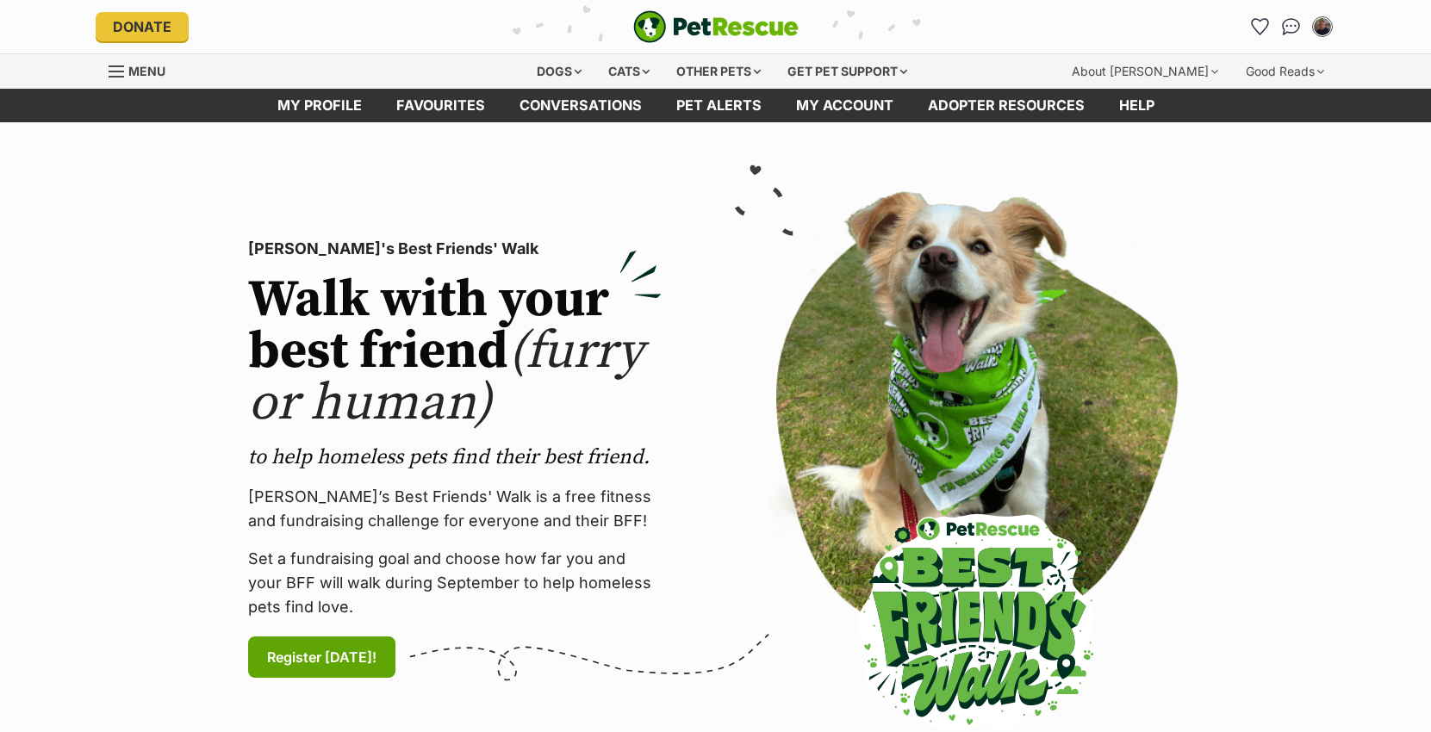 The width and height of the screenshot is (1431, 732). I want to click on img: logo-e224e6f780fb5917bec1dbf3a21bbac754714ae5b6737aabdf751b685950b380.svg, so click(716, 27).